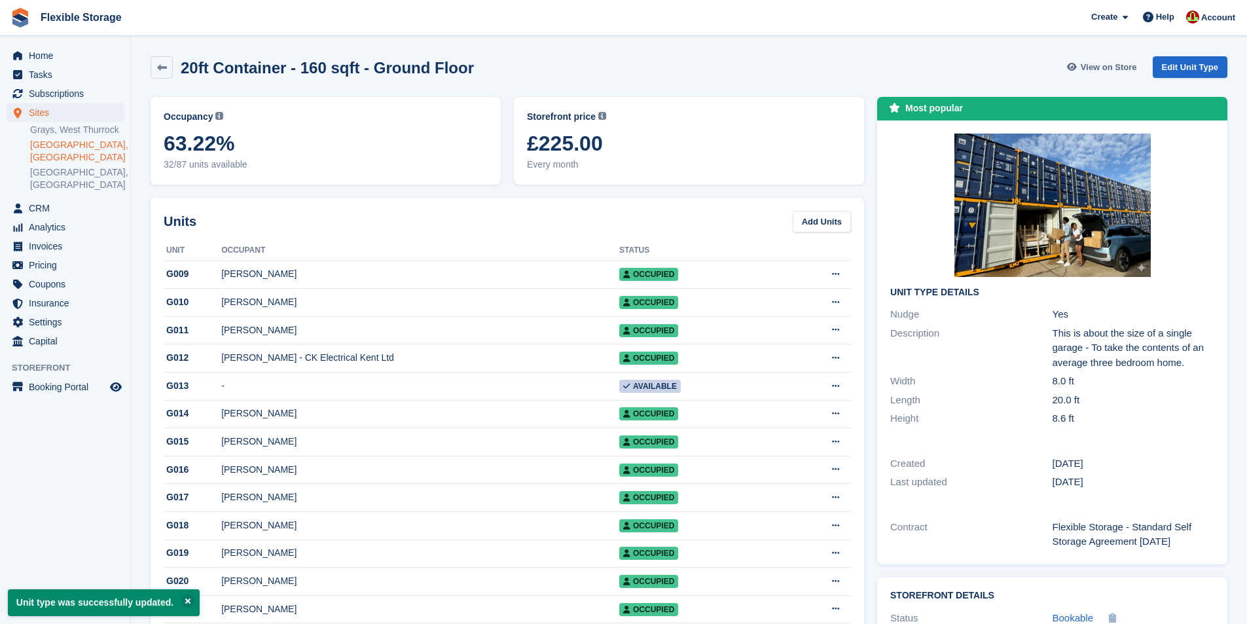 The height and width of the screenshot is (624, 1247). Describe the element at coordinates (192, 552) in the screenshot. I see `div: G019` at that location.